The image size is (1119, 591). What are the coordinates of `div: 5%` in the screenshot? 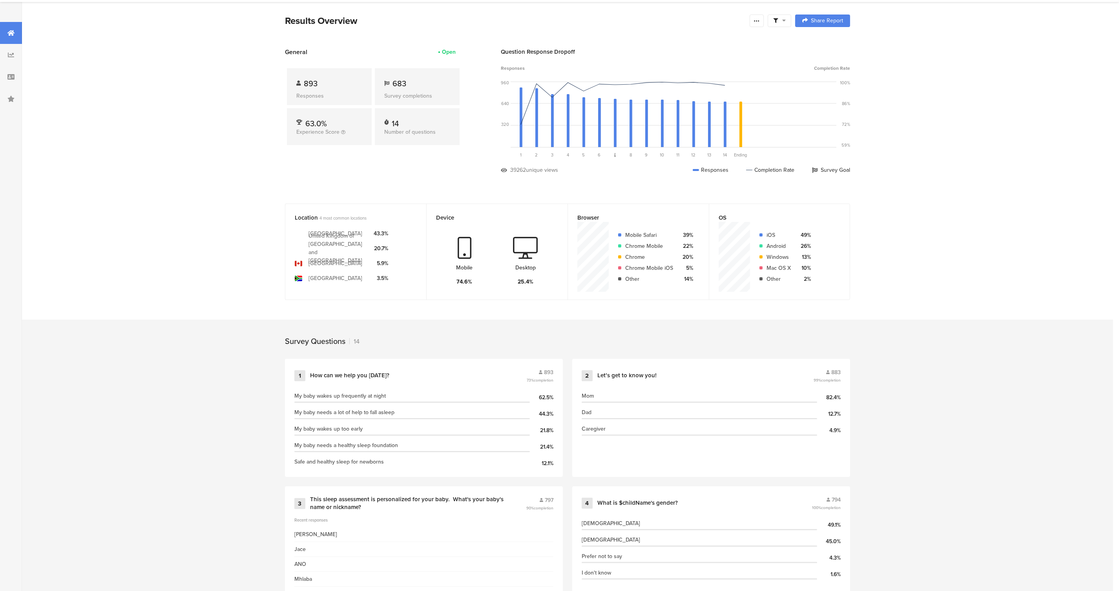 It's located at (686, 268).